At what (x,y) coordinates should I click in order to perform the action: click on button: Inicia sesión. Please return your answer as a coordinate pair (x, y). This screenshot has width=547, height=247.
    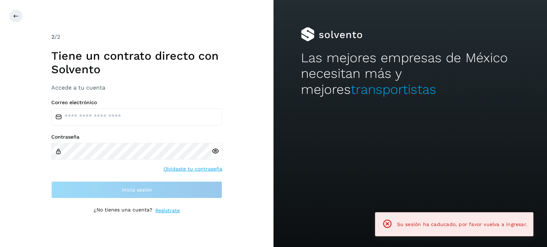
    Looking at the image, I should click on (137, 190).